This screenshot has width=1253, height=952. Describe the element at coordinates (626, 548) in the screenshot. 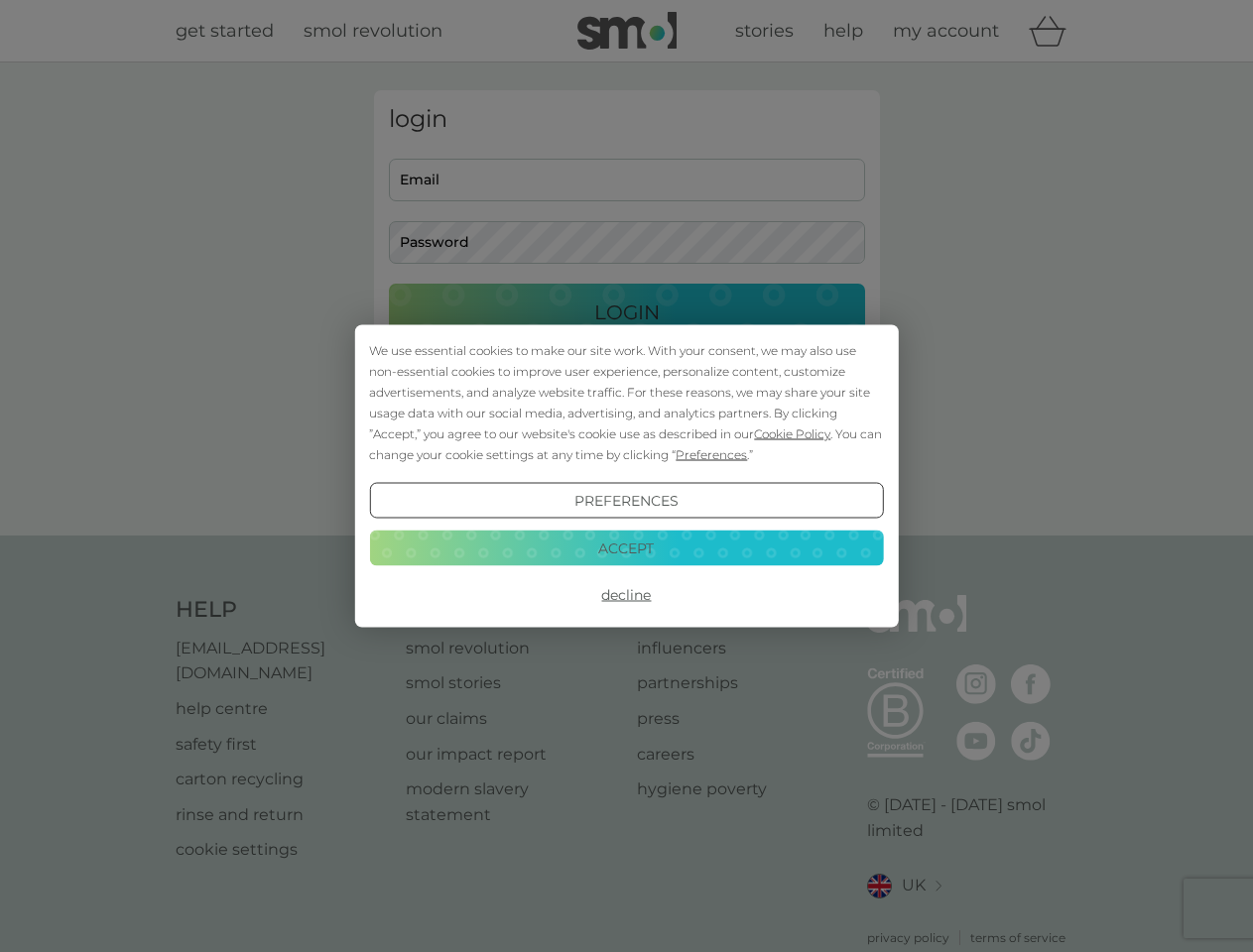

I see `button: Accept` at that location.